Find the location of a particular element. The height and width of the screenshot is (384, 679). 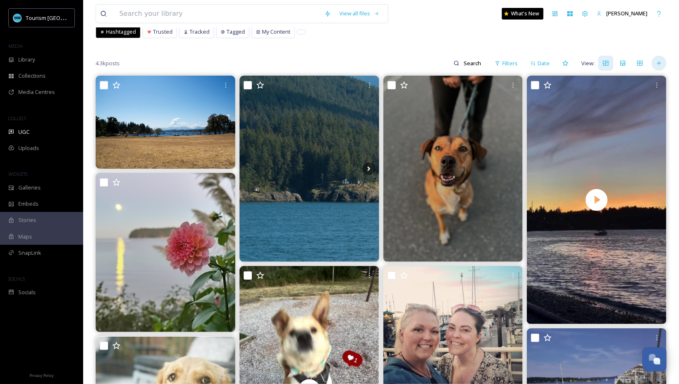

span: My Content is located at coordinates (276, 32).